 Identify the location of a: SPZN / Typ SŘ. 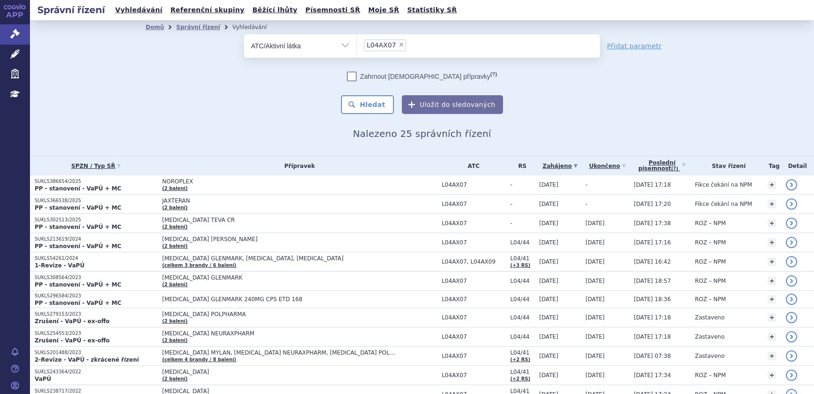
(96, 166).